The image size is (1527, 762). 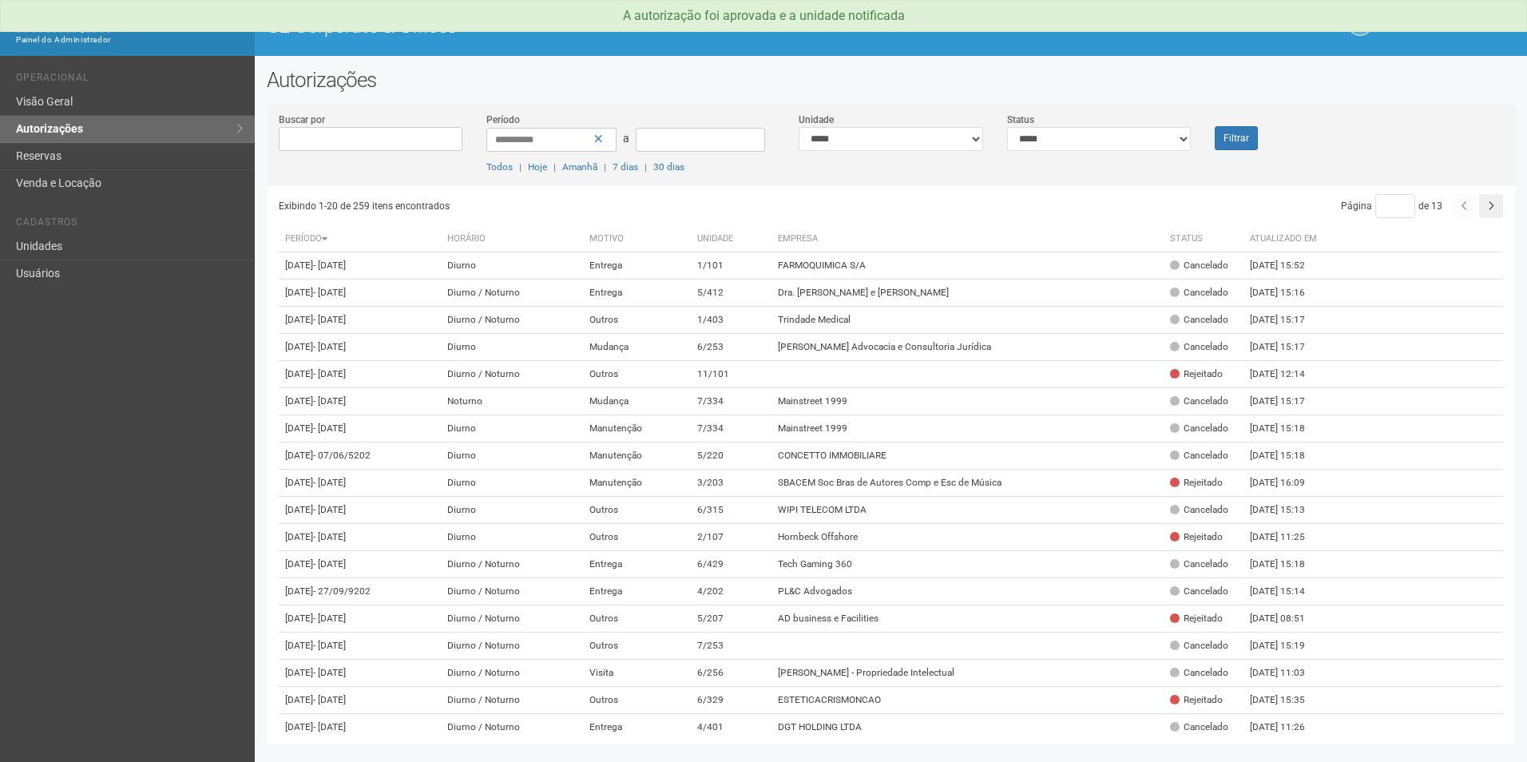 What do you see at coordinates (731, 320) in the screenshot?
I see `td: 1/403` at bounding box center [731, 320].